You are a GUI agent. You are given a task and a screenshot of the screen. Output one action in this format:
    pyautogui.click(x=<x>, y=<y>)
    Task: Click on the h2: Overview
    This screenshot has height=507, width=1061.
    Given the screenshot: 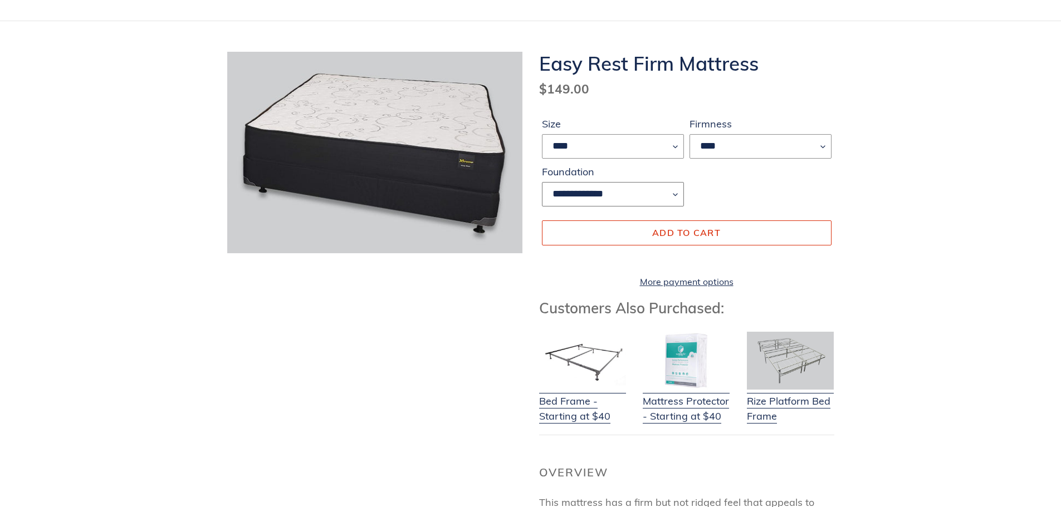 What is the action you would take?
    pyautogui.click(x=687, y=473)
    